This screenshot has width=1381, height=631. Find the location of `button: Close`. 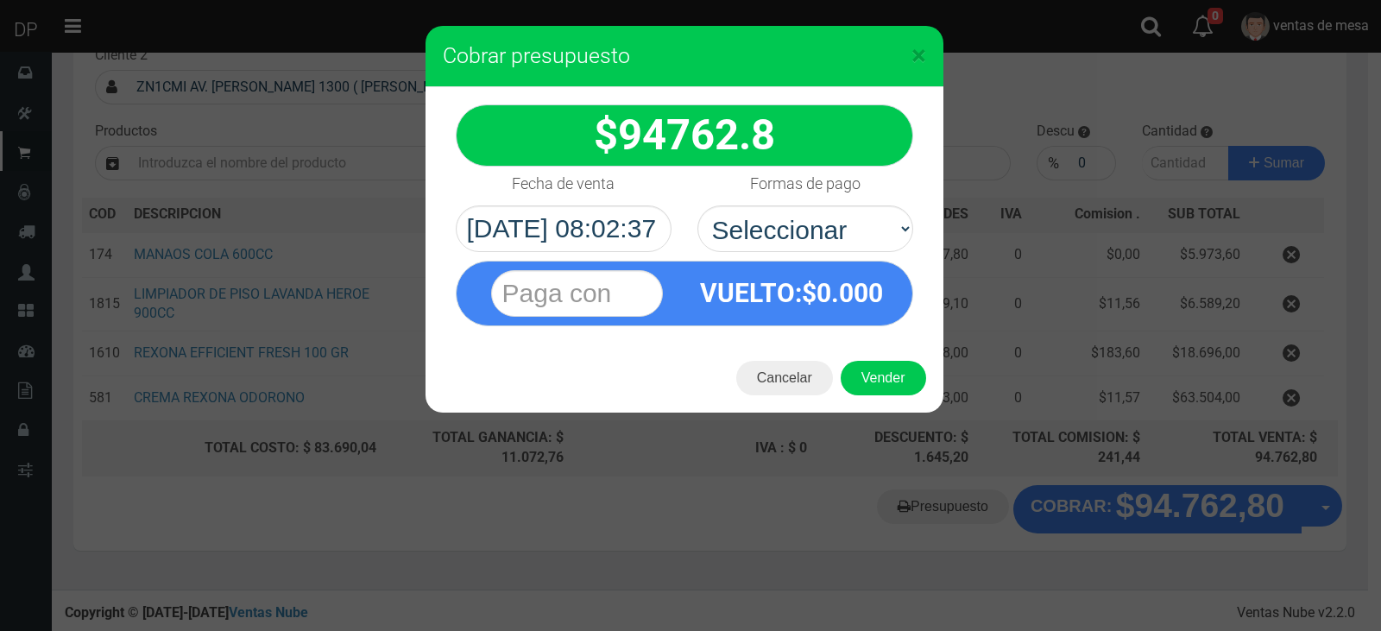

button: Close is located at coordinates (919, 55).